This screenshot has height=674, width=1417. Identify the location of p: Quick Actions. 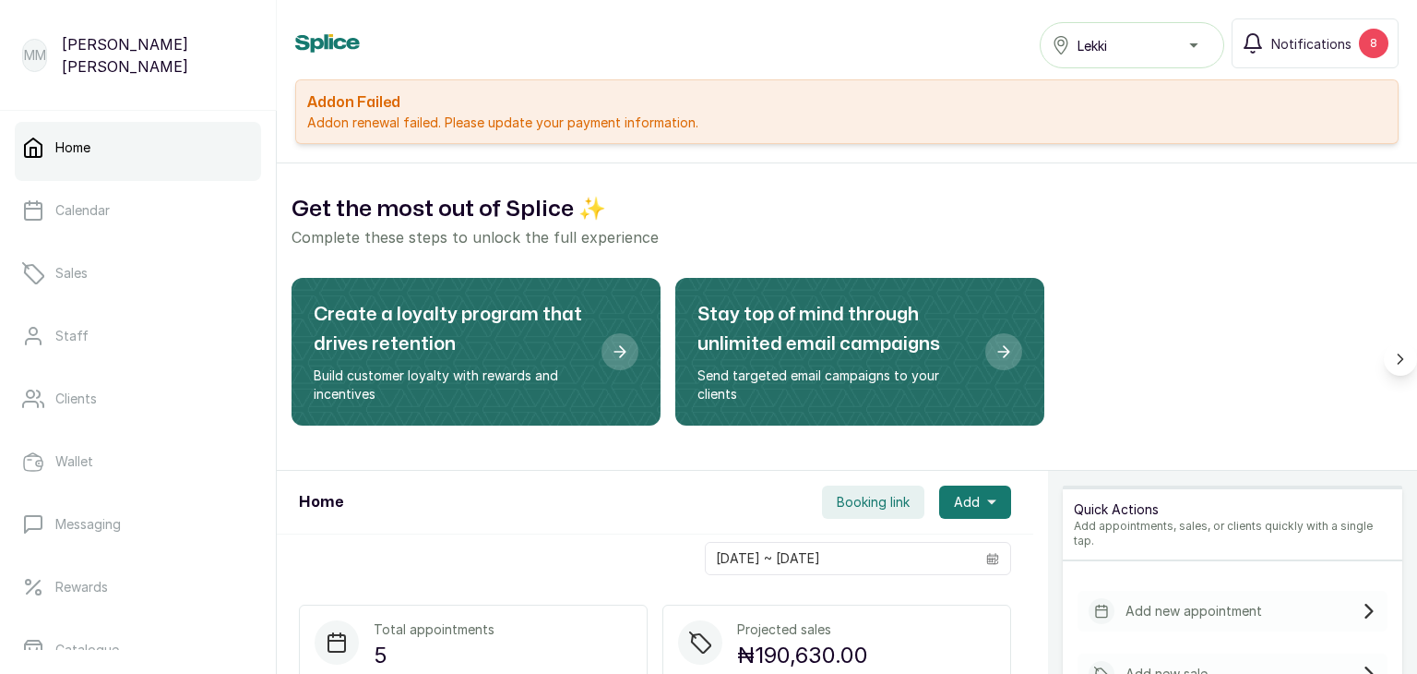
(1233, 509).